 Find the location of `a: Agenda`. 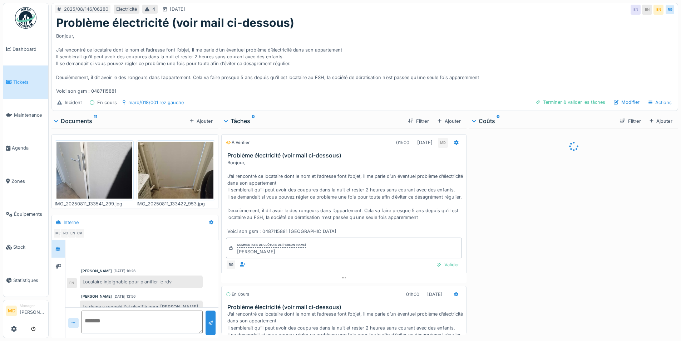

a: Agenda is located at coordinates (26, 148).